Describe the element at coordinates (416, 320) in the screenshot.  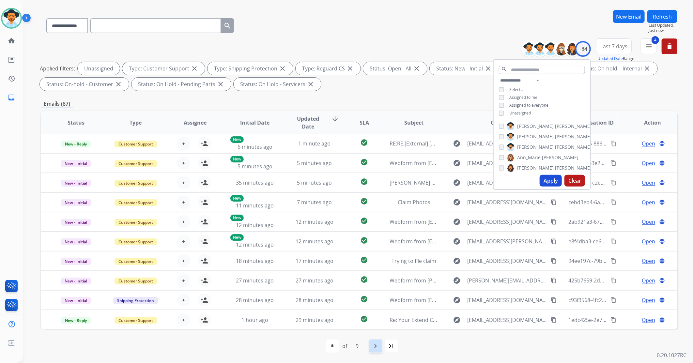
I see `span: Re: Your Extend Claim` at that location.